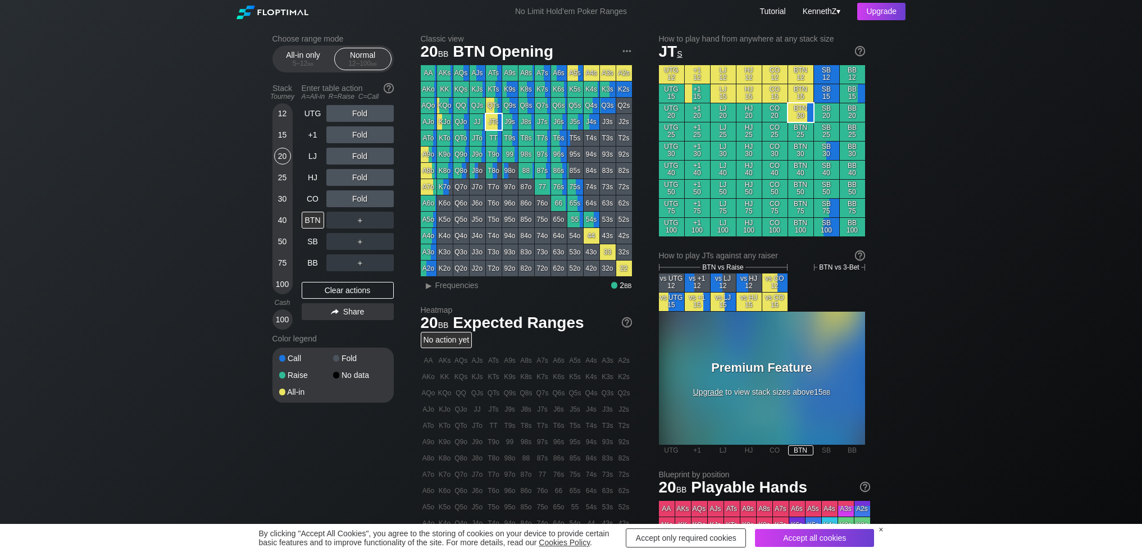 The image size is (1142, 552). What do you see at coordinates (686, 538) in the screenshot?
I see `div: Accept only required cookies` at bounding box center [686, 538].